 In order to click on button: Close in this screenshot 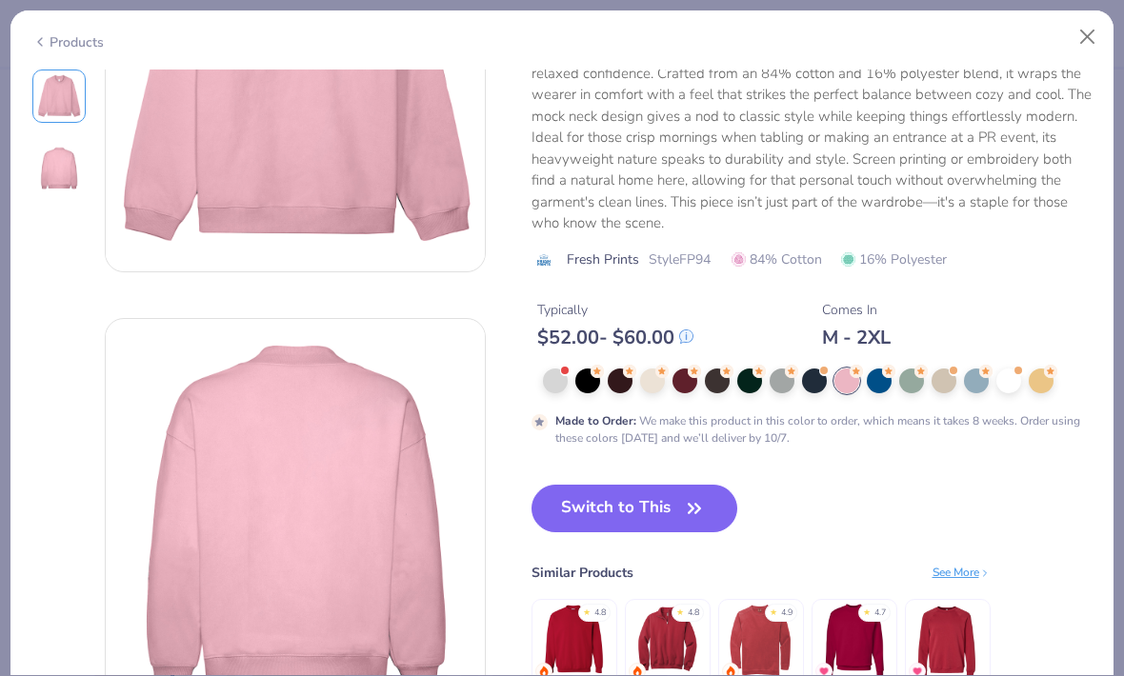, I will do `click(1087, 37)`.